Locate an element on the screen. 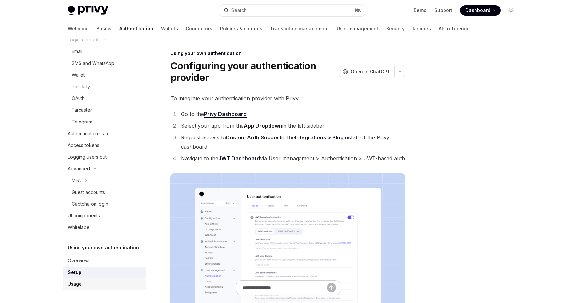 The width and height of the screenshot is (584, 303). span: ⌘ K is located at coordinates (357, 10).